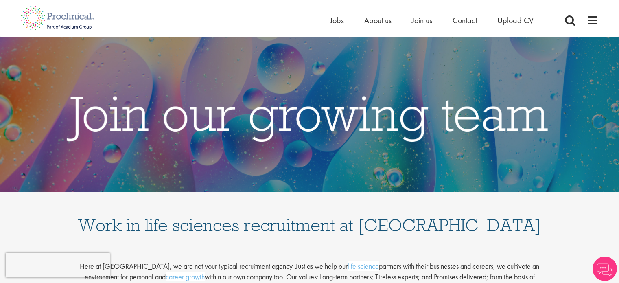  I want to click on a: Join us, so click(422, 20).